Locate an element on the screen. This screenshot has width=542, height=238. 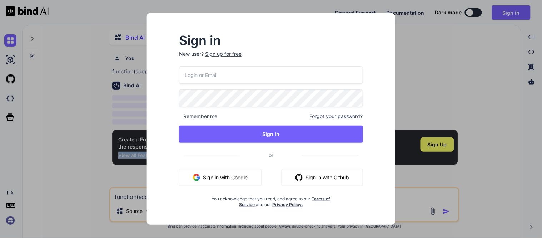
span: Remember me is located at coordinates (198, 116).